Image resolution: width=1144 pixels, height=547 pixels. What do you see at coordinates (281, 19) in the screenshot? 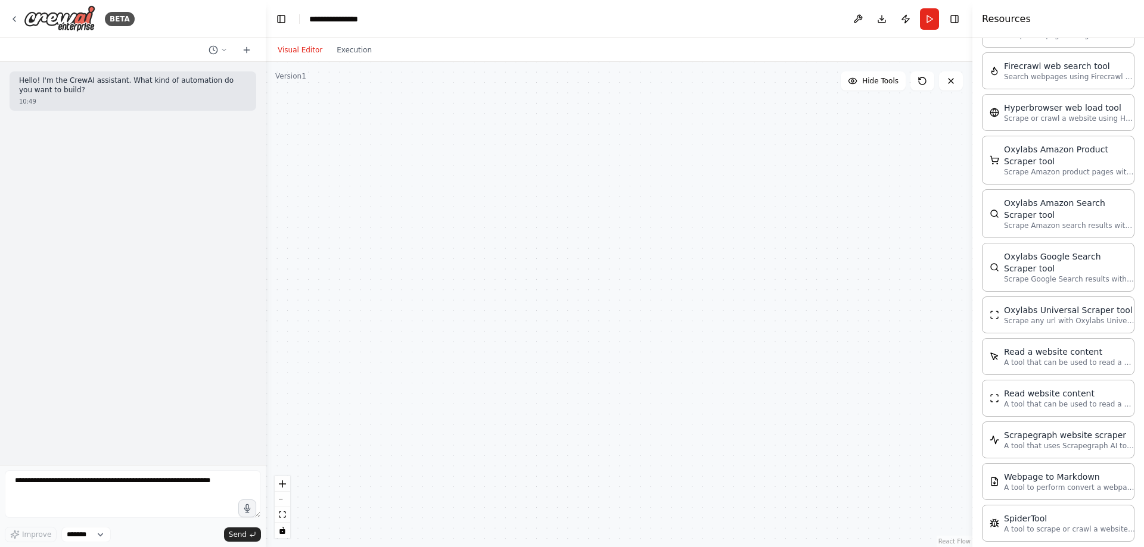
I see `button: Hide left sidebar` at bounding box center [281, 19].